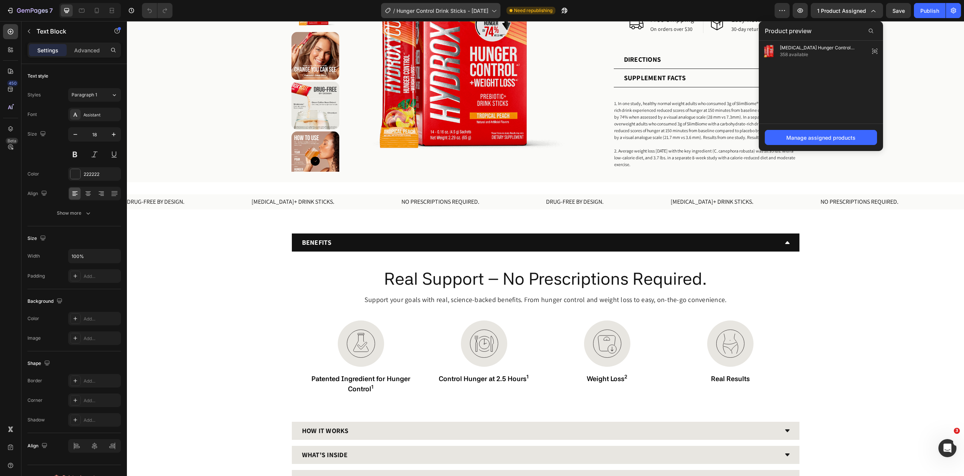 The height and width of the screenshot is (476, 964). I want to click on img: preview-img, so click(770, 51).